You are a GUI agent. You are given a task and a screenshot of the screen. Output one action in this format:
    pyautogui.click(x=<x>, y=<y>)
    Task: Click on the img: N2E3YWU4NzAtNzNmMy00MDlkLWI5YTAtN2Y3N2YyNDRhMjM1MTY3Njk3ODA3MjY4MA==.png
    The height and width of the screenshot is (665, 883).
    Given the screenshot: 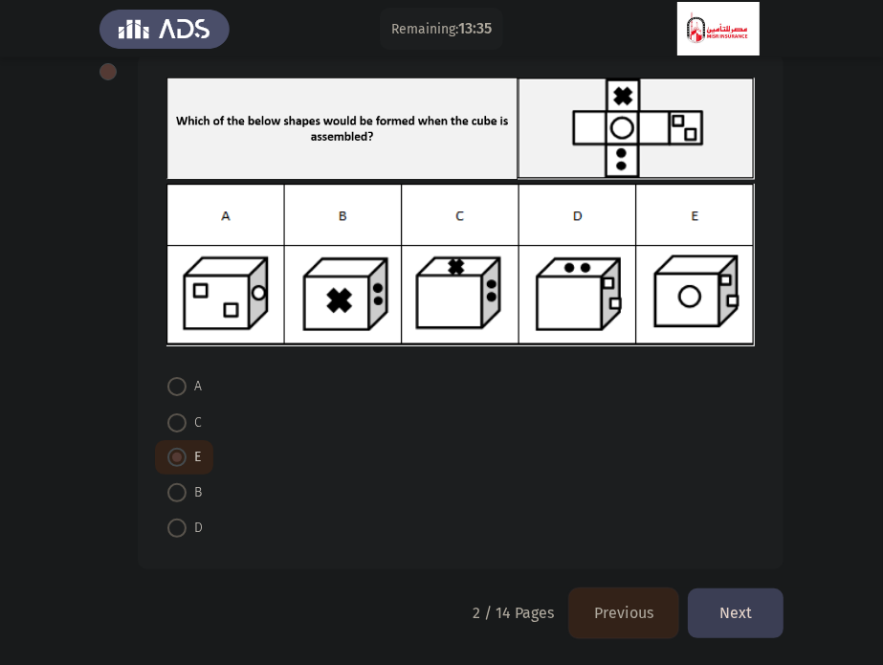 What is the action you would take?
    pyautogui.click(x=460, y=128)
    